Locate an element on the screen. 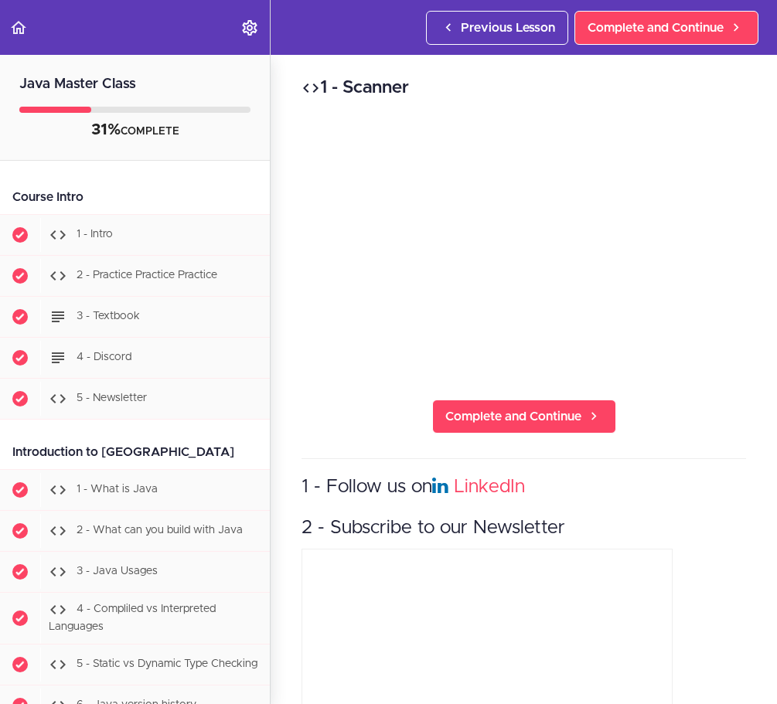  span: 1 - Intro is located at coordinates (94, 234).